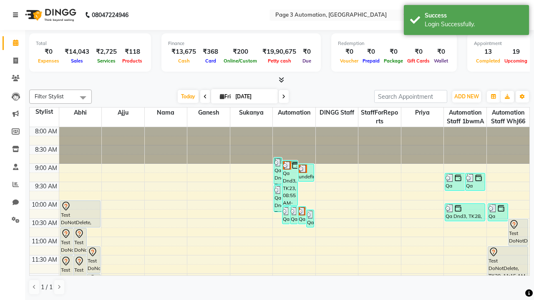 The width and height of the screenshot is (534, 300). I want to click on div: Test DoNotDelete, TK15, 10:00 AM-10:45 AM, Hair Cut-Men, so click(80, 214).